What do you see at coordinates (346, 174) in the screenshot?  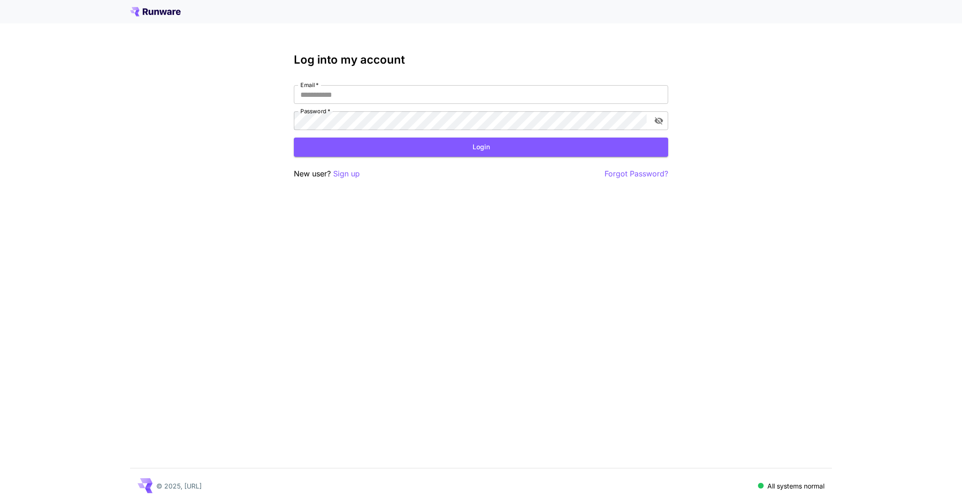 I see `p: Sign up` at bounding box center [346, 174].